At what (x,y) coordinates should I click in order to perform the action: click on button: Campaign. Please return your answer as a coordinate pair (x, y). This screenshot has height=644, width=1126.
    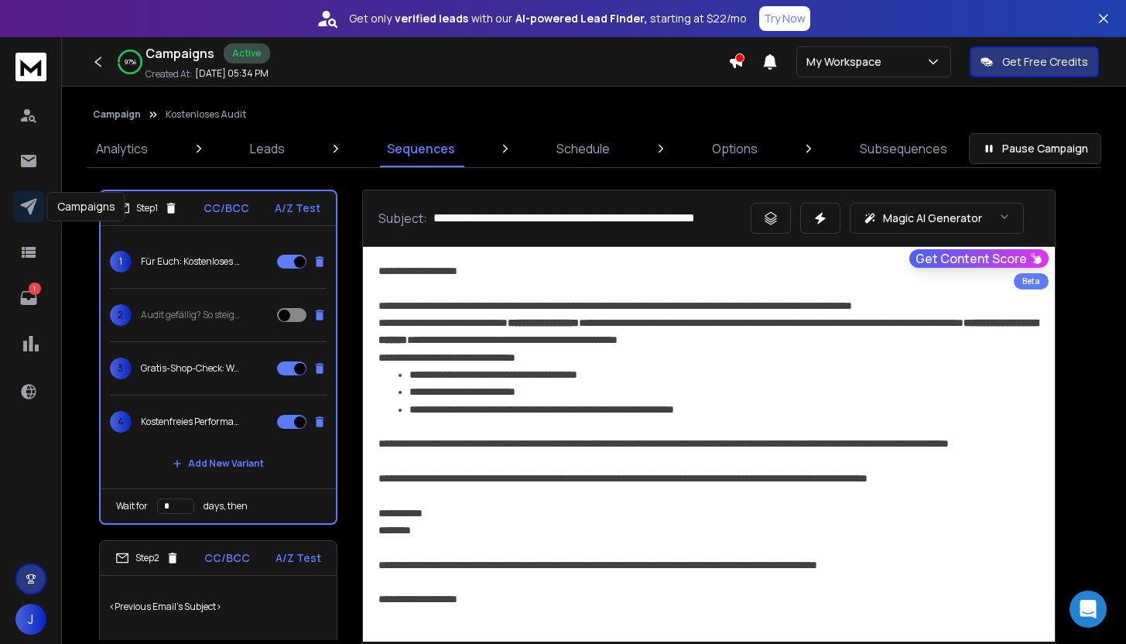
    Looking at the image, I should click on (117, 115).